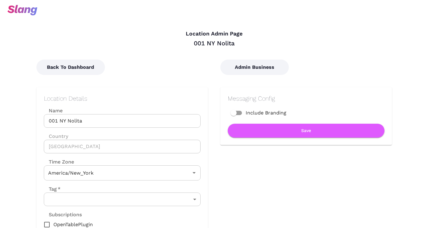 Image resolution: width=428 pixels, height=228 pixels. I want to click on button: Open, so click(194, 173).